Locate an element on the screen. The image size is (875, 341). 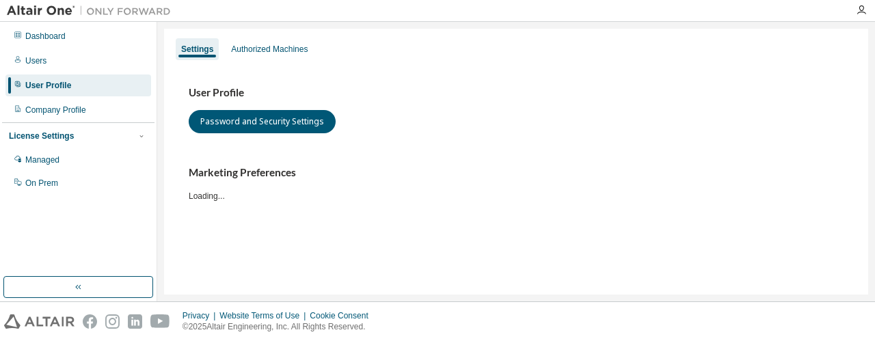
div: License Settings is located at coordinates (41, 136).